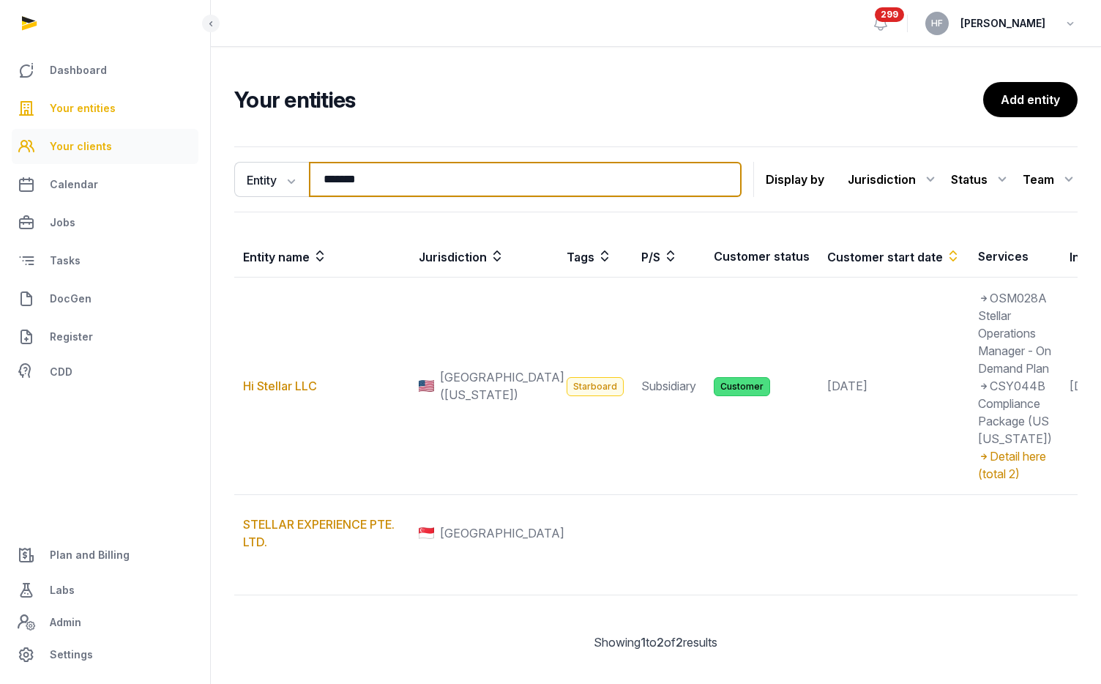 This screenshot has height=684, width=1101. I want to click on span: Admin, so click(65, 622).